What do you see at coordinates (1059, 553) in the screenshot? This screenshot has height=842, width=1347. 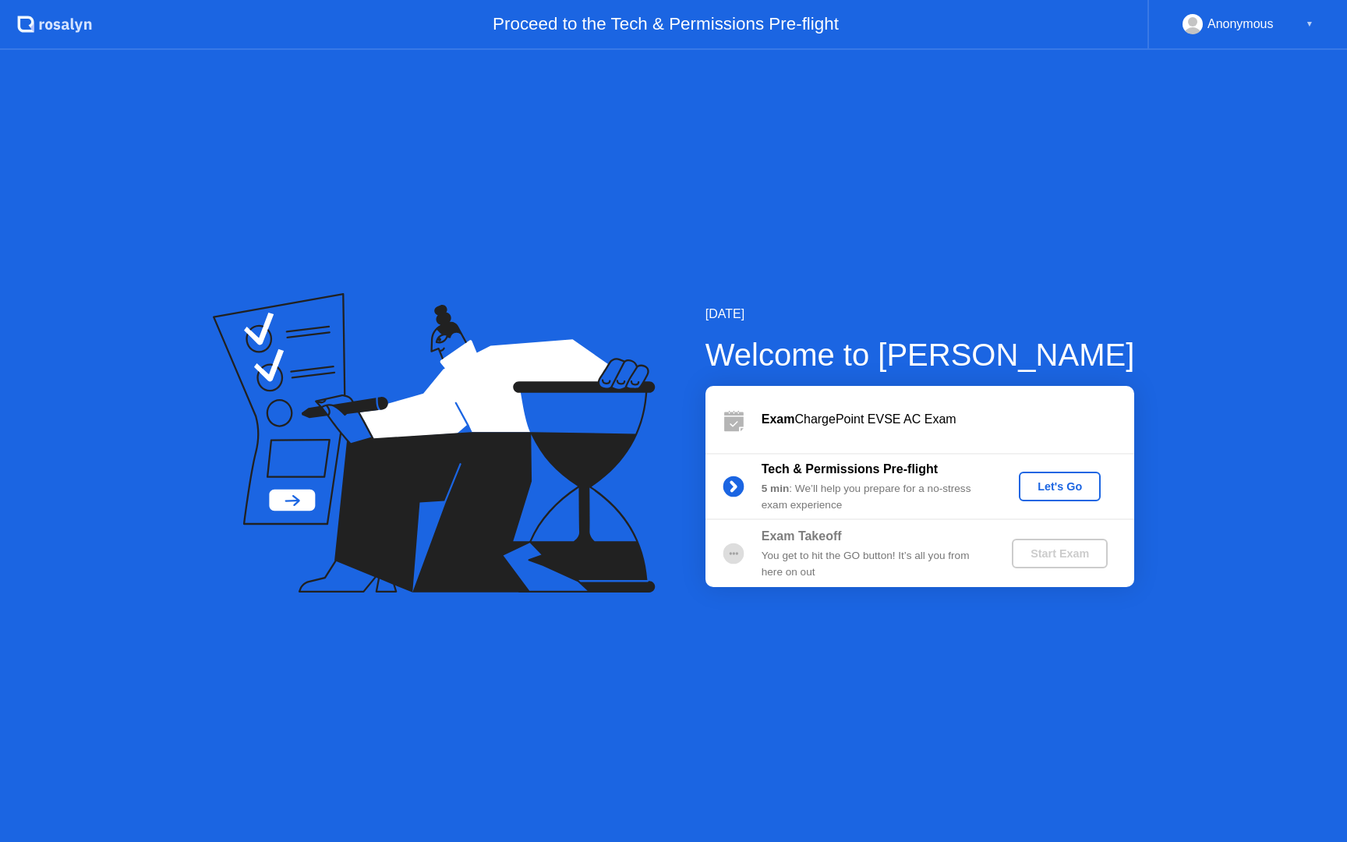 I see `button: Start Exam` at bounding box center [1059, 553].